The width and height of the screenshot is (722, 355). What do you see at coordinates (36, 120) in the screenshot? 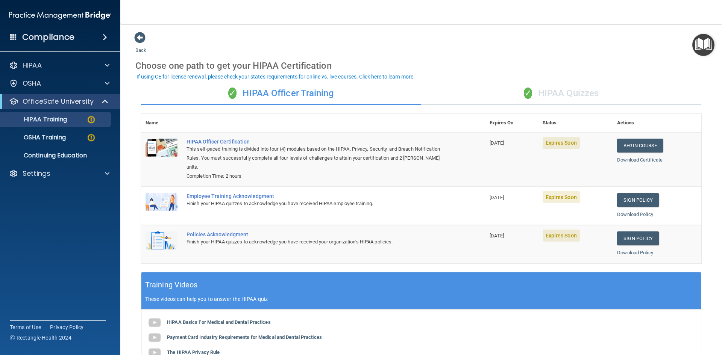
I see `p: HIPAA Training` at bounding box center [36, 120].